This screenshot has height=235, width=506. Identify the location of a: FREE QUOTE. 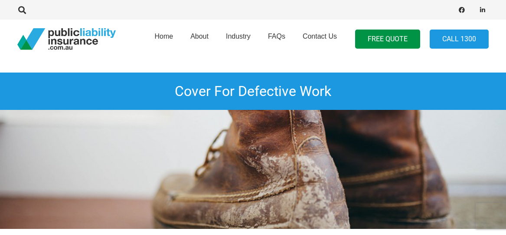
(388, 39).